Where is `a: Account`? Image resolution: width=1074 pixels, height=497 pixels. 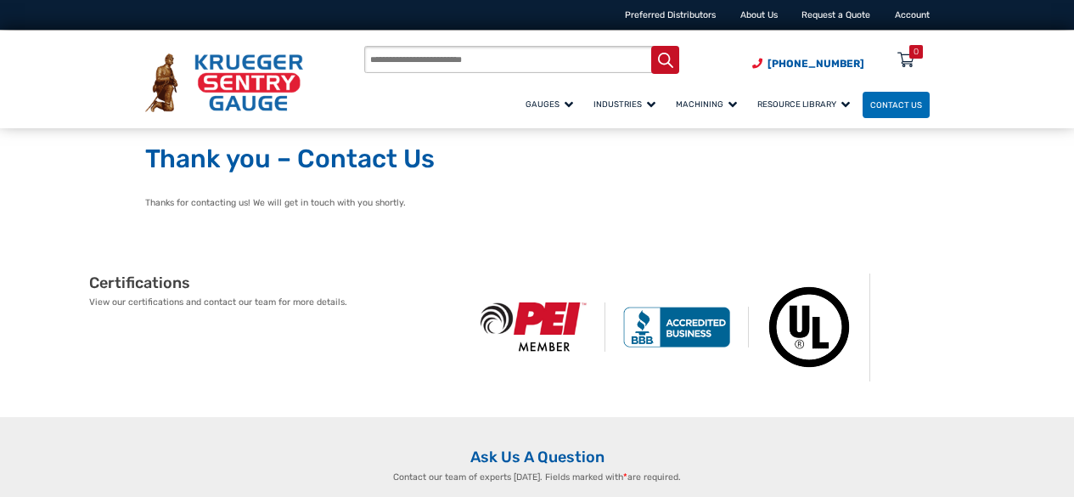
a: Account is located at coordinates (912, 14).